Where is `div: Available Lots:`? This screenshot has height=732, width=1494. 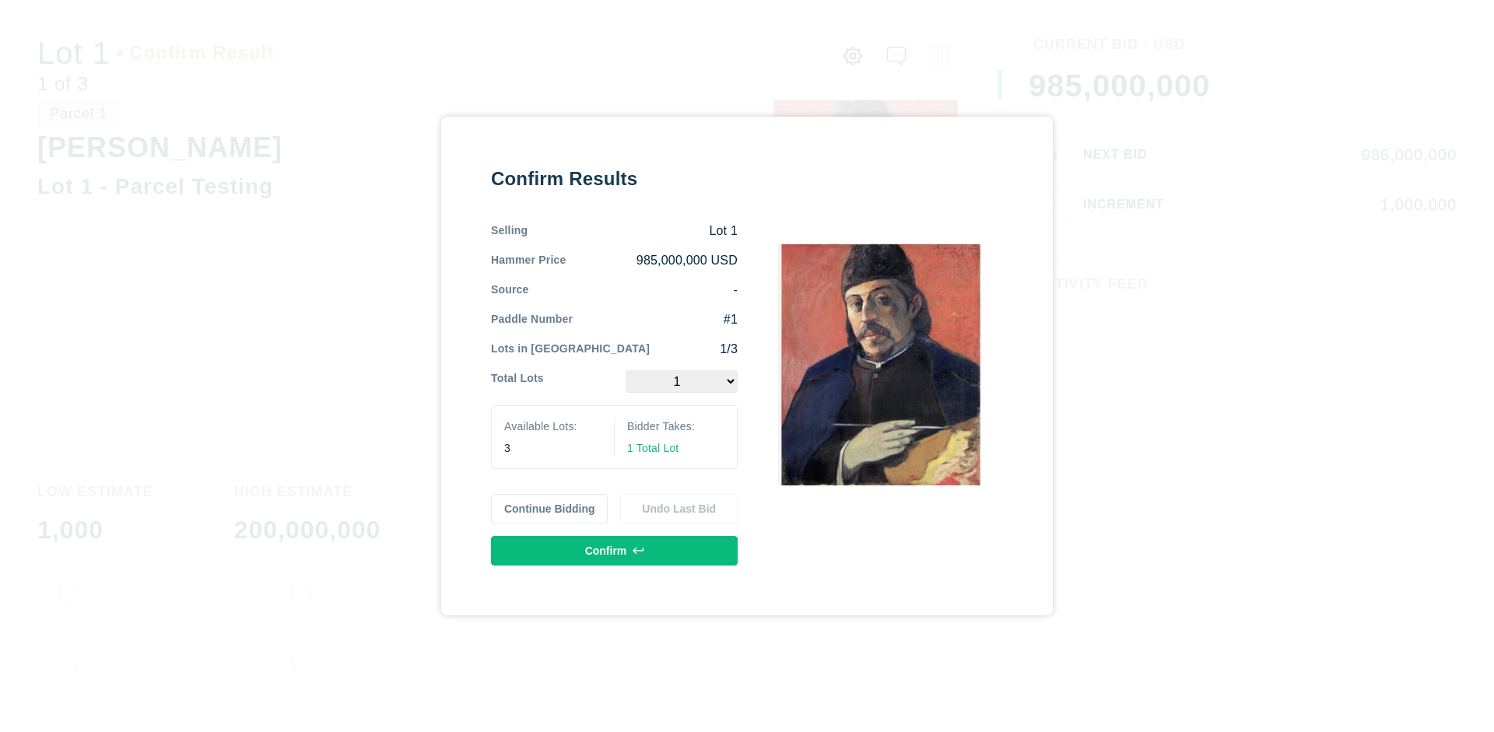
div: Available Lots: is located at coordinates (553, 426).